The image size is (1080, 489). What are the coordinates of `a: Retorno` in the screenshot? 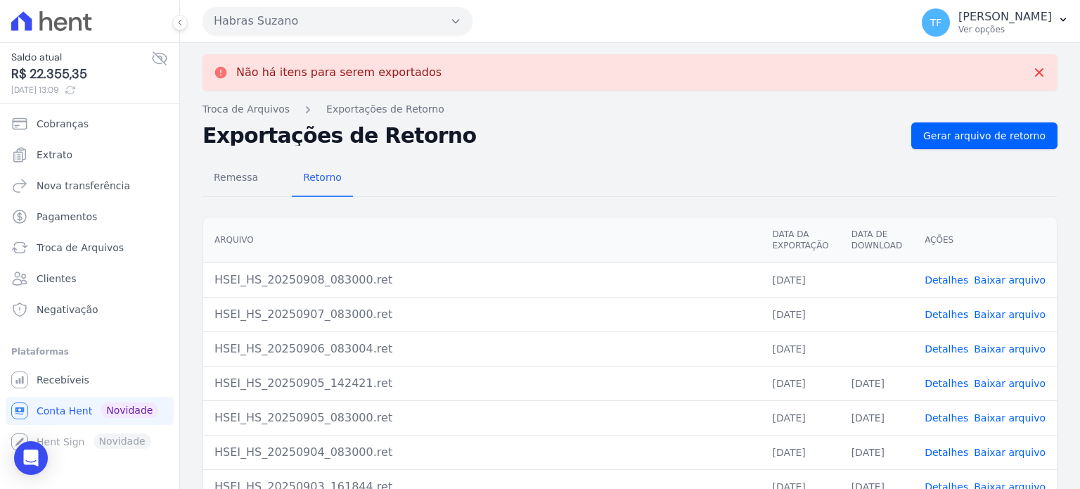 It's located at (322, 179).